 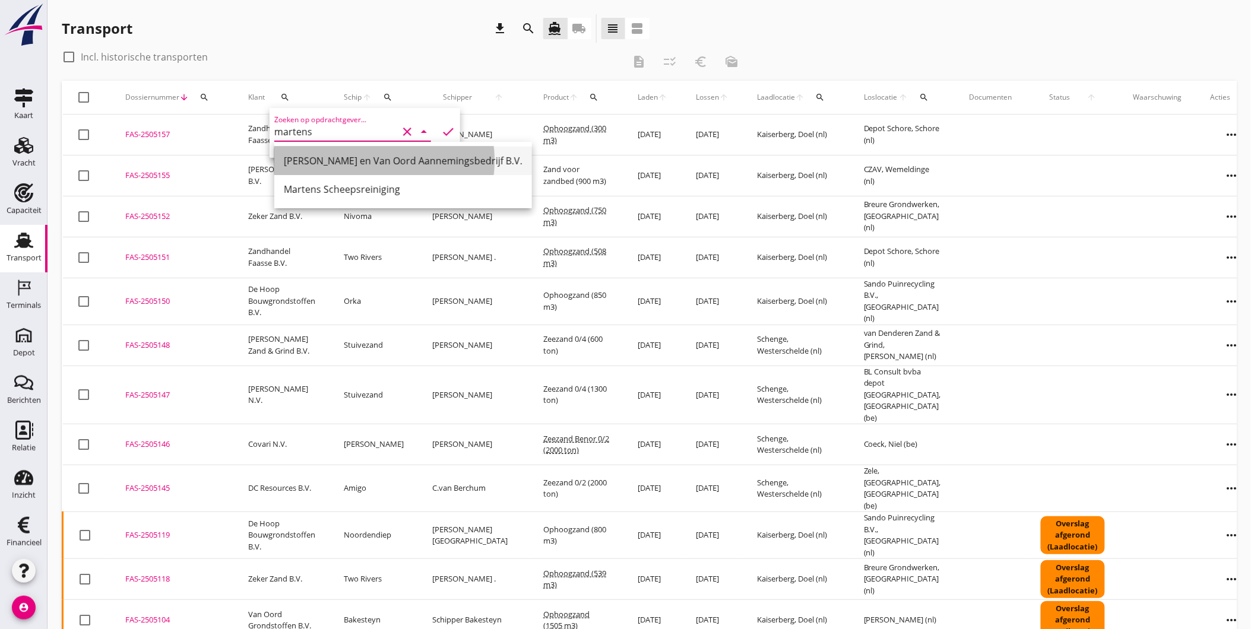 What do you see at coordinates (24, 210) in the screenshot?
I see `div: Capaciteit` at bounding box center [24, 210].